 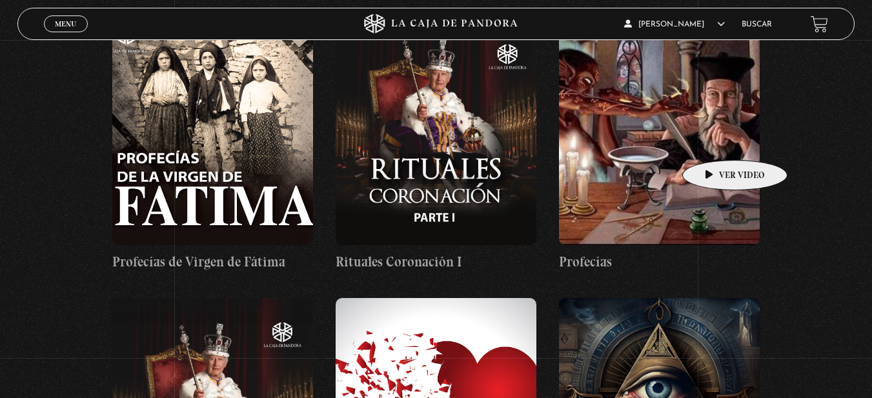 What do you see at coordinates (659, 262) in the screenshot?
I see `h4: Profecías` at bounding box center [659, 262].